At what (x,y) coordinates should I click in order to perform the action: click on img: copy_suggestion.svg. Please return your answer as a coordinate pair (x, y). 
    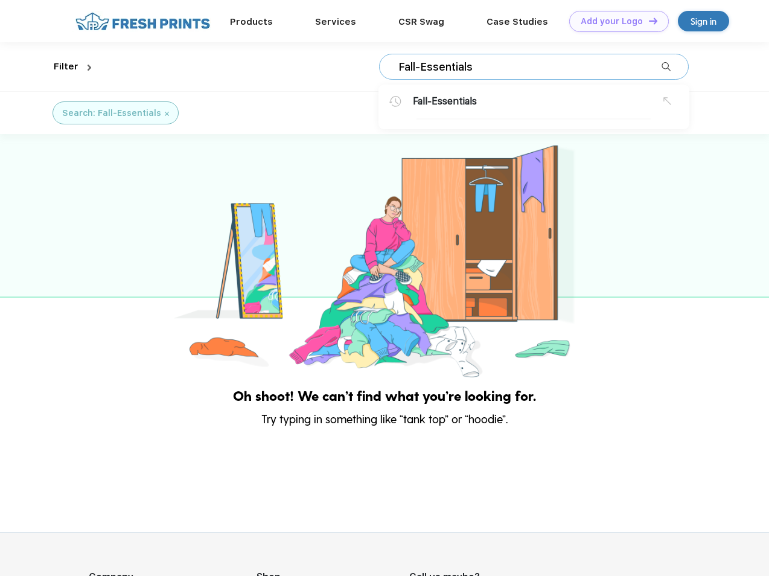
    Looking at the image, I should click on (667, 101).